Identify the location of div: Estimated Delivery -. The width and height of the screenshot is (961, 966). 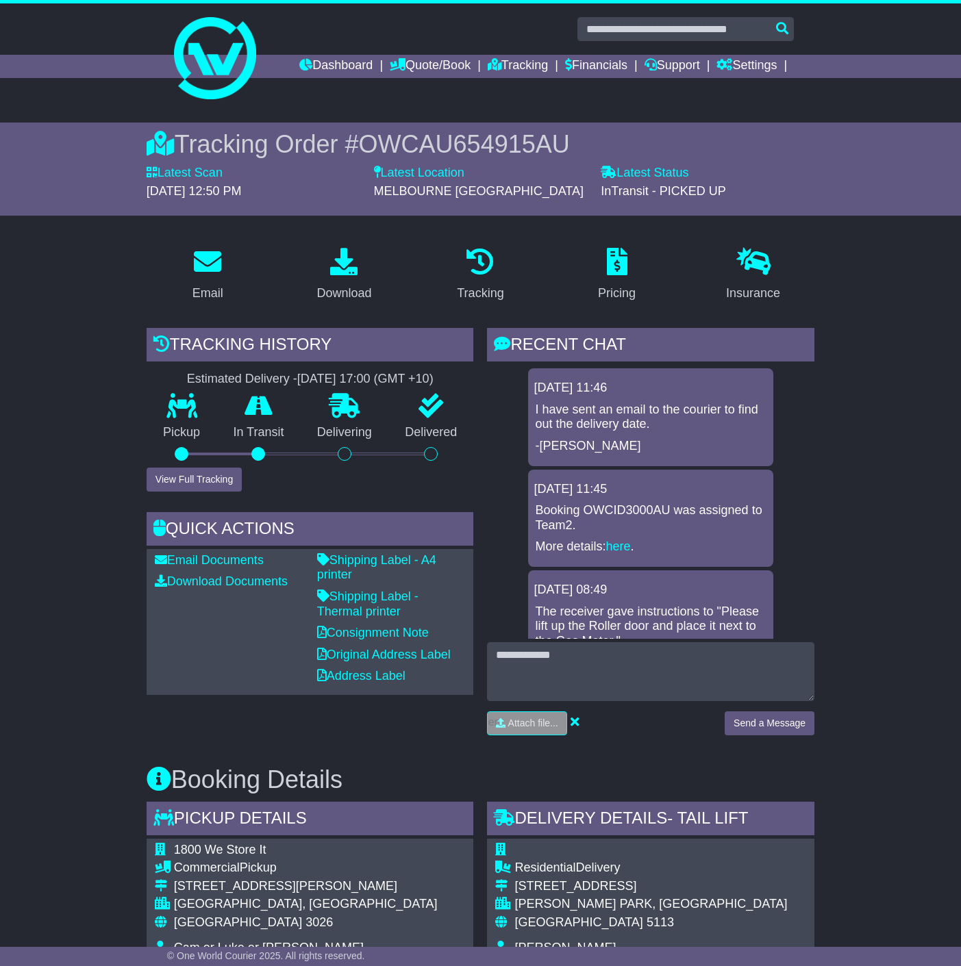
(310, 379).